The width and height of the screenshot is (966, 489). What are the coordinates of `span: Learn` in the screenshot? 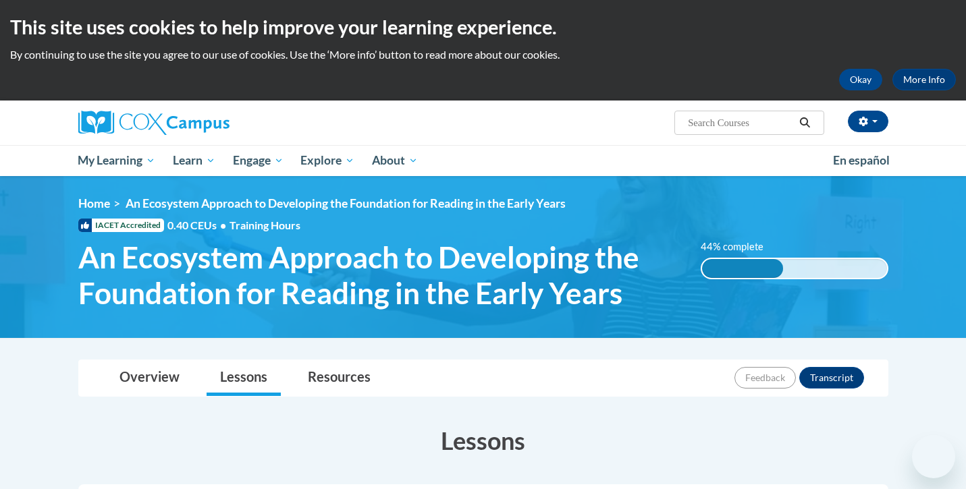 It's located at (194, 161).